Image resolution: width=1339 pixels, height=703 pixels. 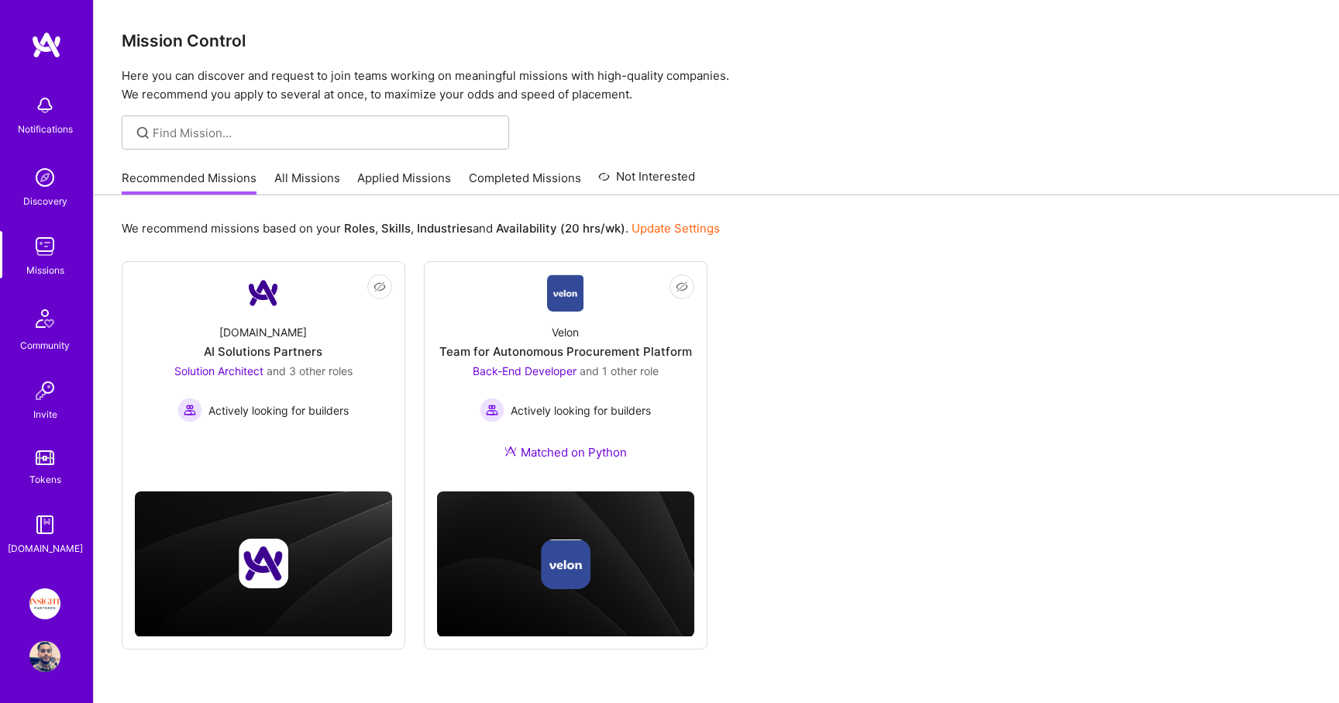 What do you see at coordinates (309, 370) in the screenshot?
I see `span: and 3 other roles` at bounding box center [309, 370].